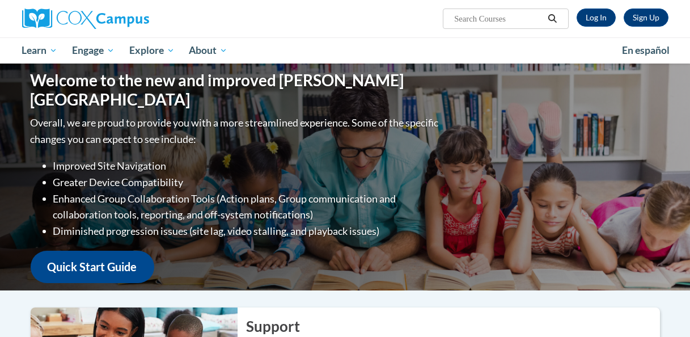 The image size is (690, 337). Describe the element at coordinates (236, 131) in the screenshot. I see `p: Overall, we are proud to provide you with a more streamlined experience. Some of the specific cha...` at that location.